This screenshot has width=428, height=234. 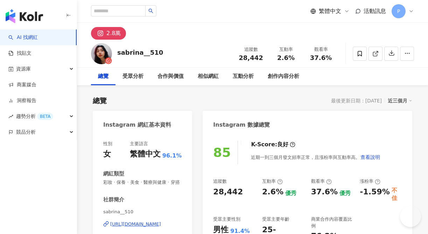 What do you see at coordinates (273, 191) in the screenshot?
I see `div: 2.6%` at bounding box center [273, 191].